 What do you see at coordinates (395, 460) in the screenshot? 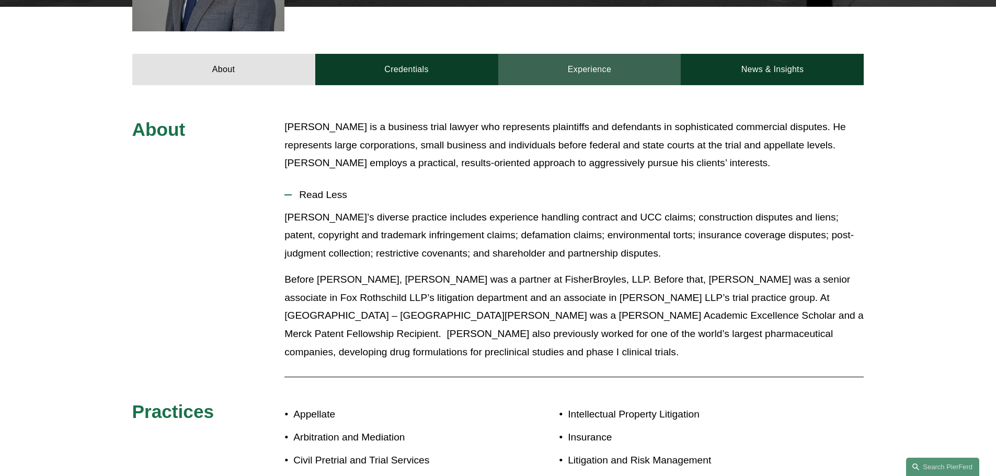
I see `p: Civil Pretrial and Trial Services` at bounding box center [395, 460].